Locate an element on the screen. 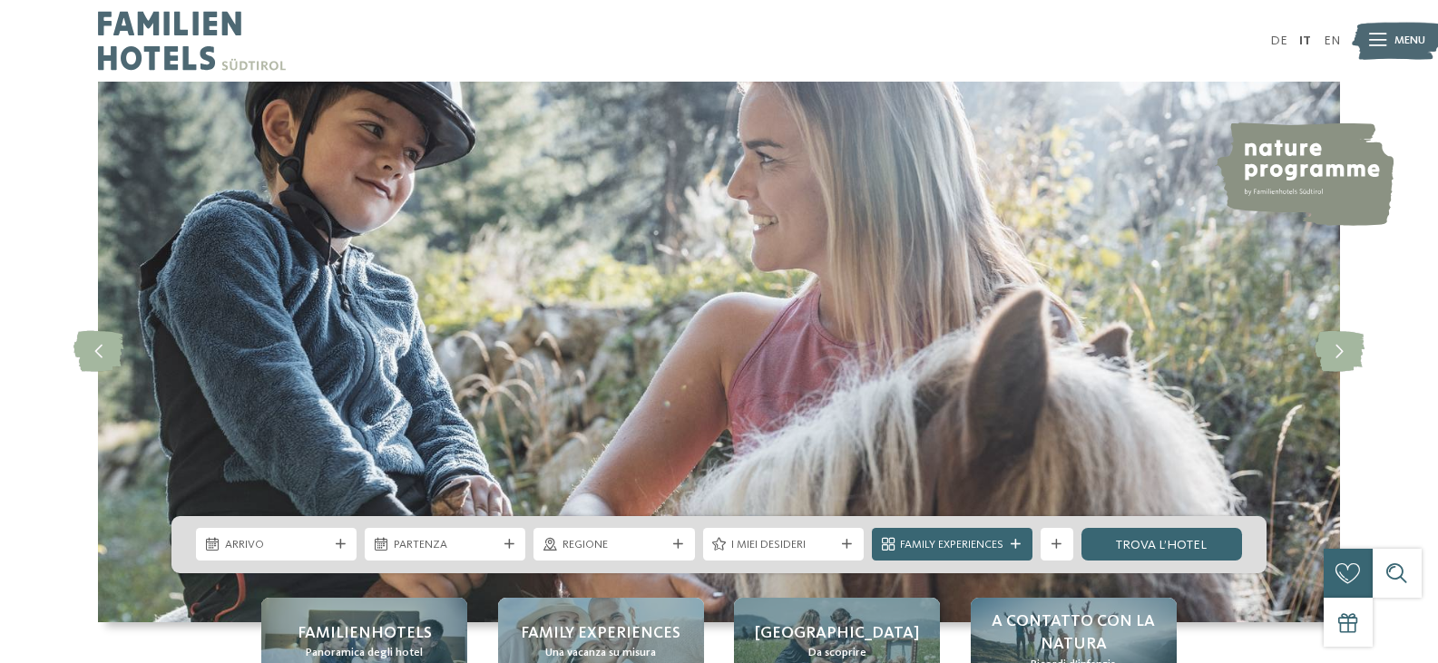  img: Family hotel Alto Adige: the happy family places! is located at coordinates (718, 352).